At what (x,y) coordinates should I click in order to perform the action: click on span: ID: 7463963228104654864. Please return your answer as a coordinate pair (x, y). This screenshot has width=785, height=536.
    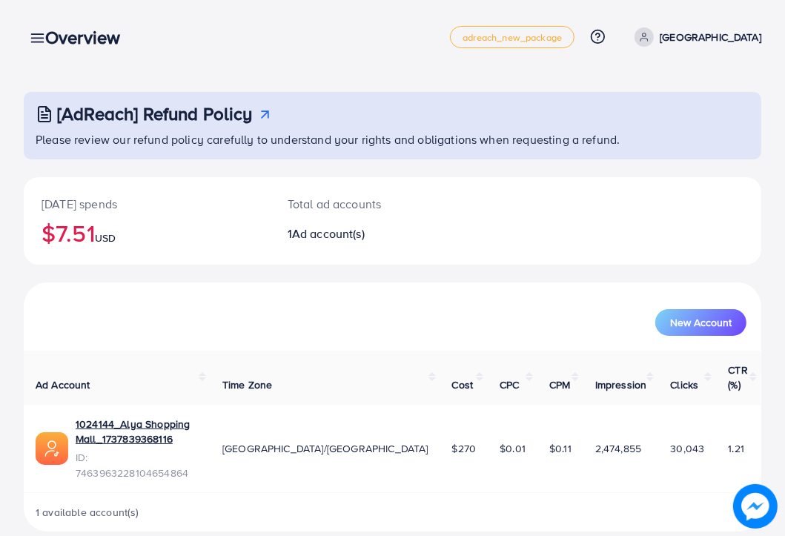
    Looking at the image, I should click on (137, 465).